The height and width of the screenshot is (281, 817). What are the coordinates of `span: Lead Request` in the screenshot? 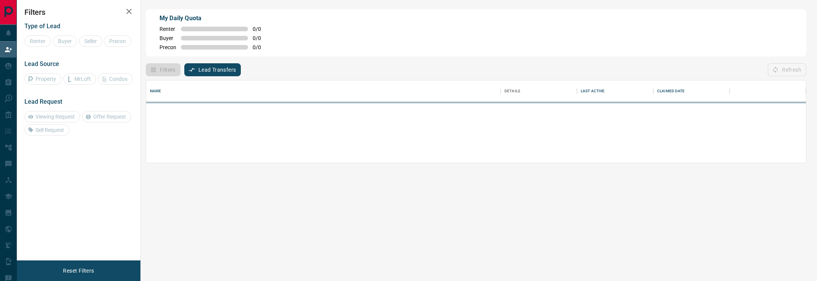 It's located at (43, 101).